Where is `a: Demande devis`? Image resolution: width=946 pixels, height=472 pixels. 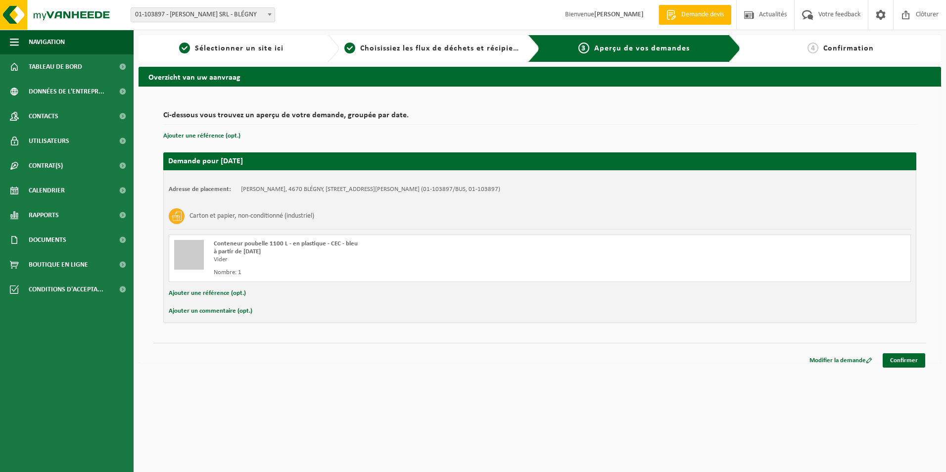
a: Demande devis is located at coordinates (695, 15).